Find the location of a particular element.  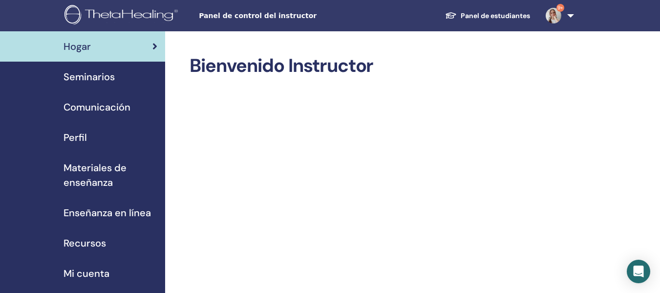

font: Panel de control del instructor is located at coordinates (257, 16).